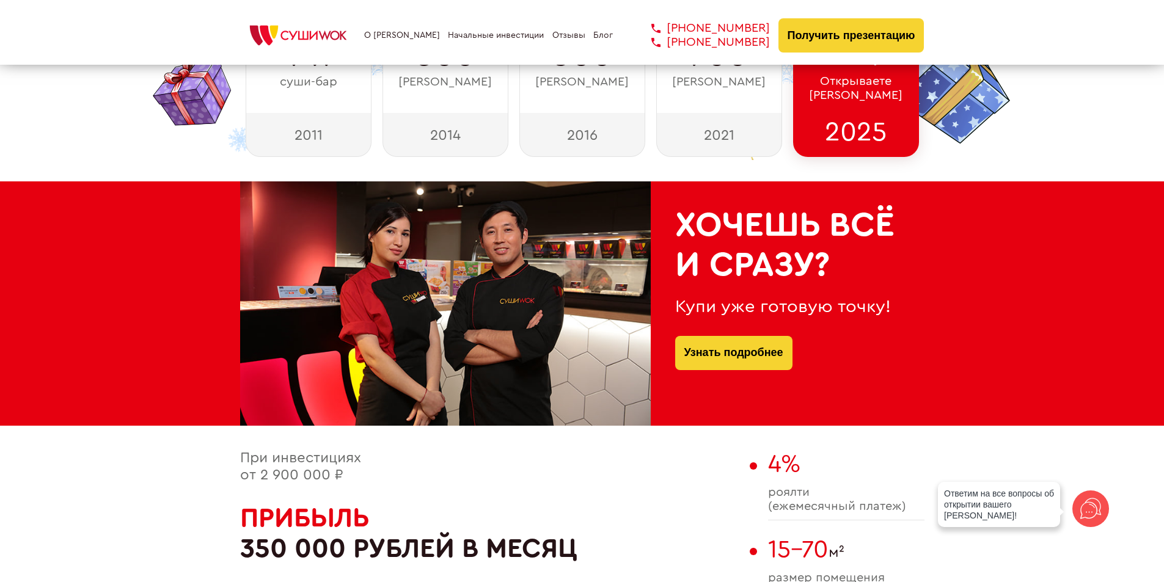 This screenshot has width=1164, height=582. I want to click on a: Блог, so click(603, 35).